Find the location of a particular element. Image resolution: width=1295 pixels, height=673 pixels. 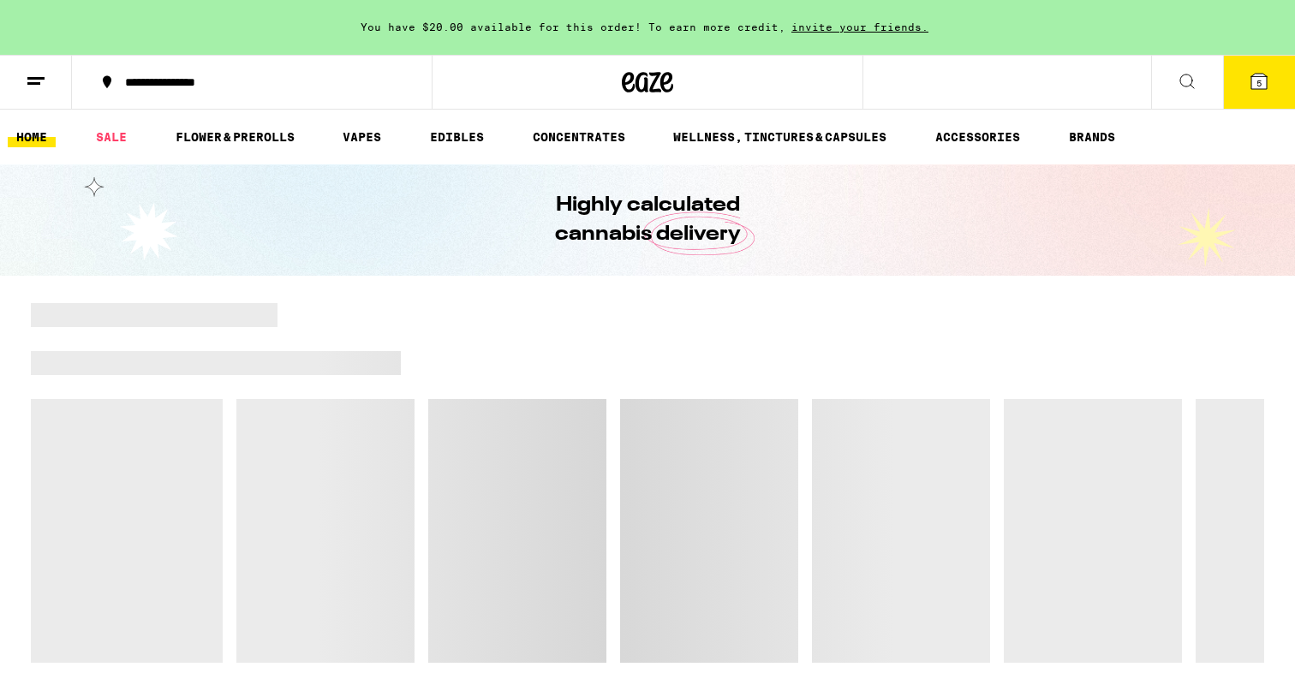

span: invite your friends. is located at coordinates (860, 27).